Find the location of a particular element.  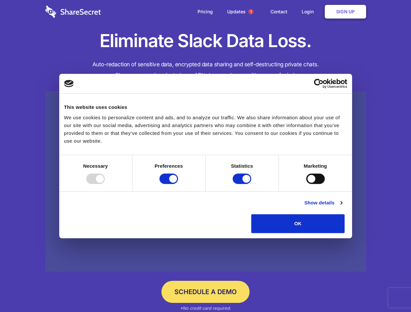

img: logo is located at coordinates (69, 84).